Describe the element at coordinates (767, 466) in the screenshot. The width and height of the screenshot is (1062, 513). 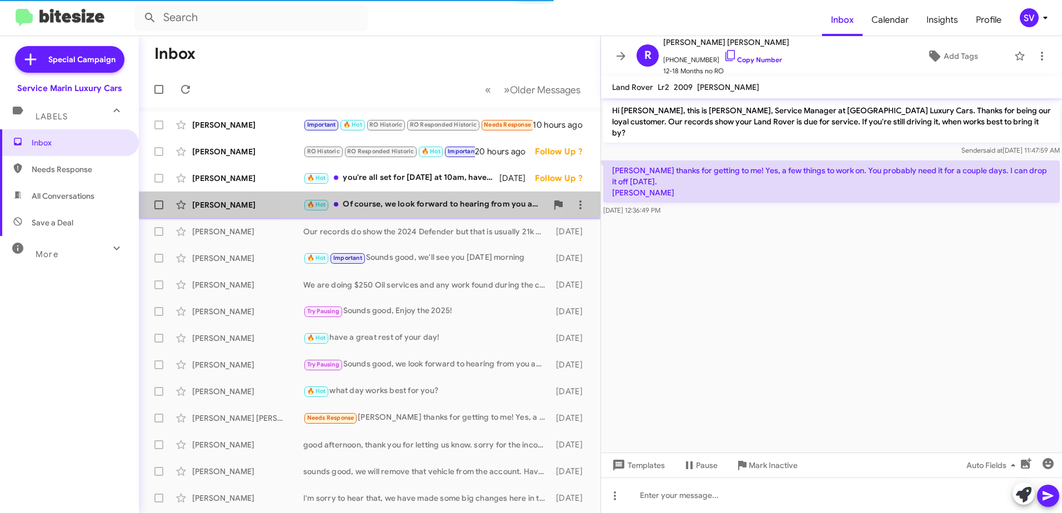
I see `button: Mark Inactive` at that location.